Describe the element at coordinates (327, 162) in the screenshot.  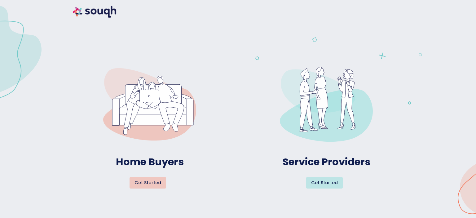
I see `h4: Service Providers` at that location.